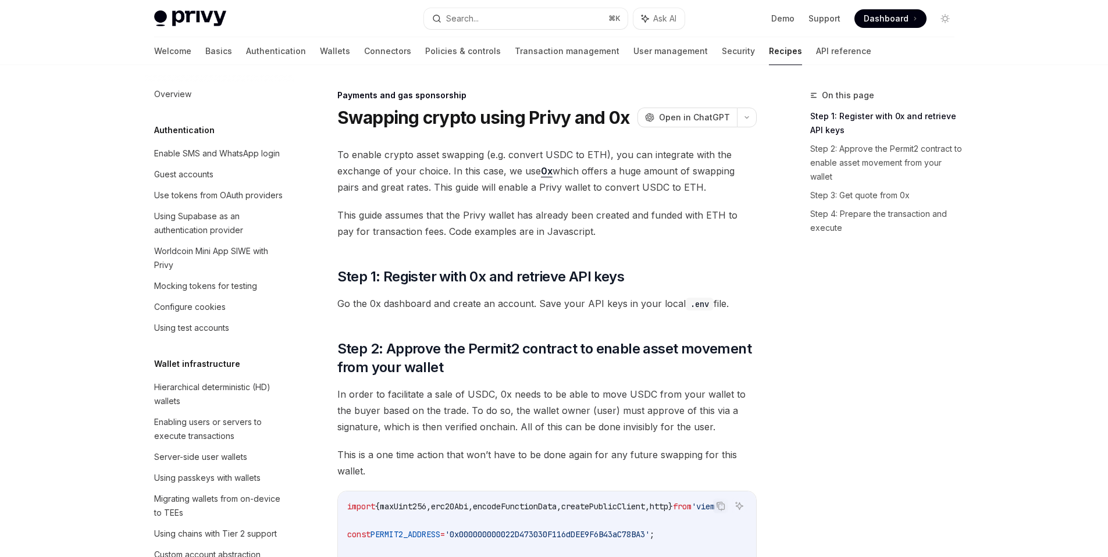 This screenshot has height=557, width=1108. Describe the element at coordinates (219, 286) in the screenshot. I see `a: Mocking tokens for testing` at that location.